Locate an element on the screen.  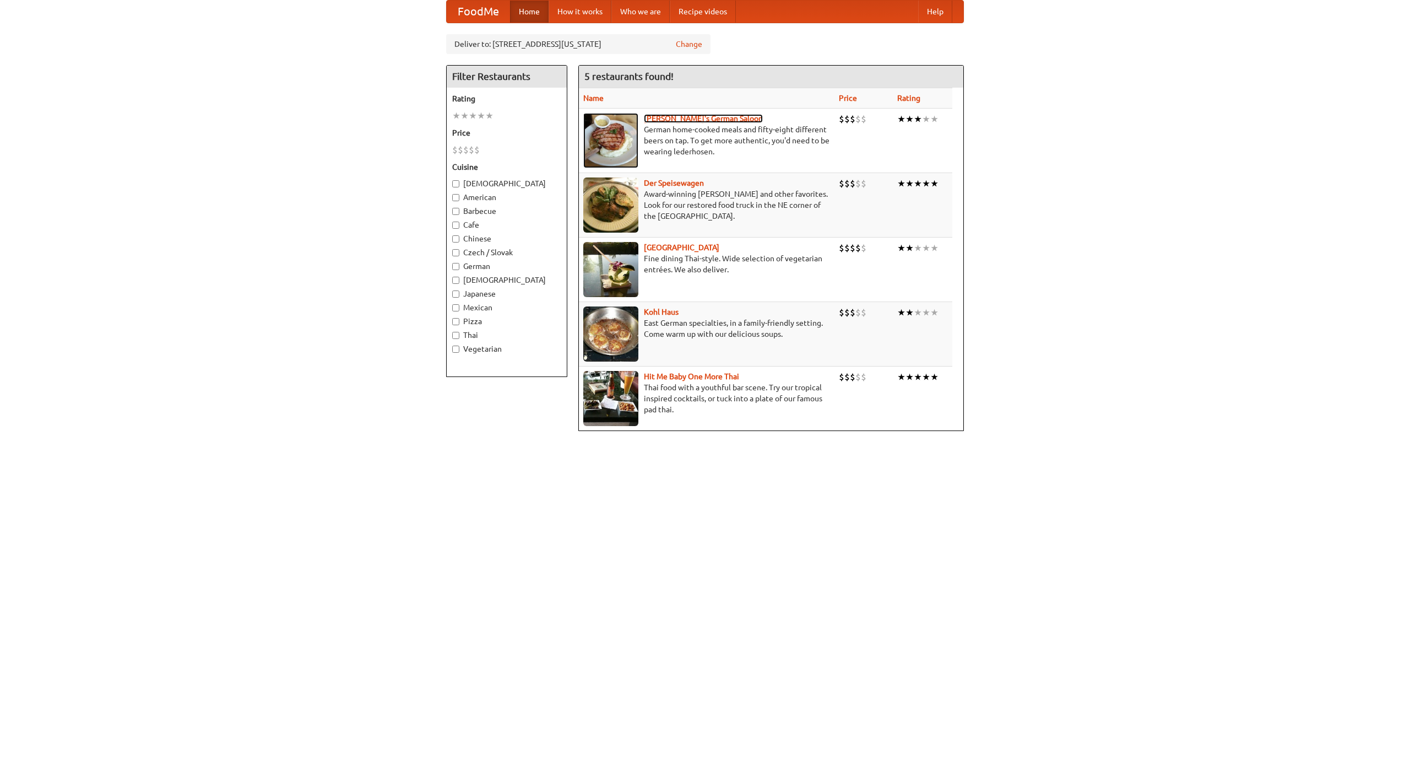
p: German home-cooked meals and fifty-eight different beers on tap. To get more authentic, you'd nee... is located at coordinates (707, 140).